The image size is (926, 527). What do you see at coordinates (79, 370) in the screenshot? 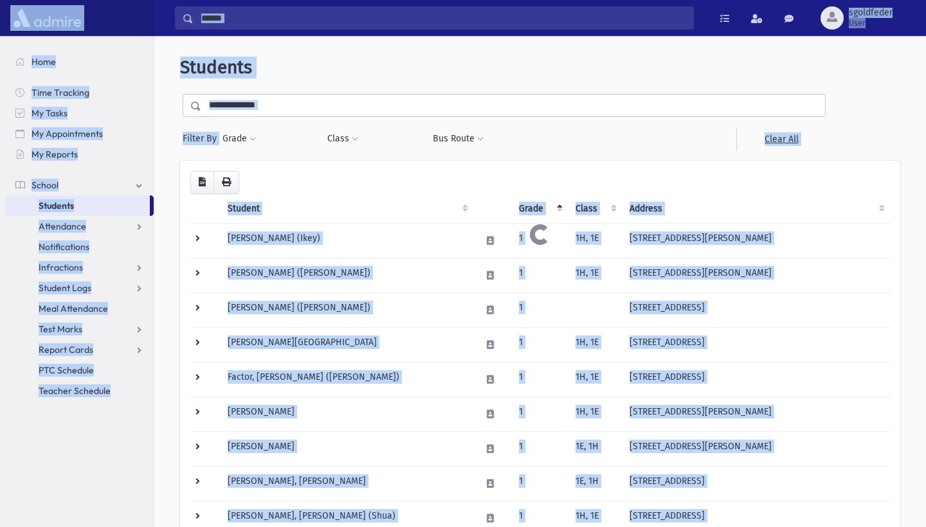
I see `a: PTC Schedule` at bounding box center [79, 370].